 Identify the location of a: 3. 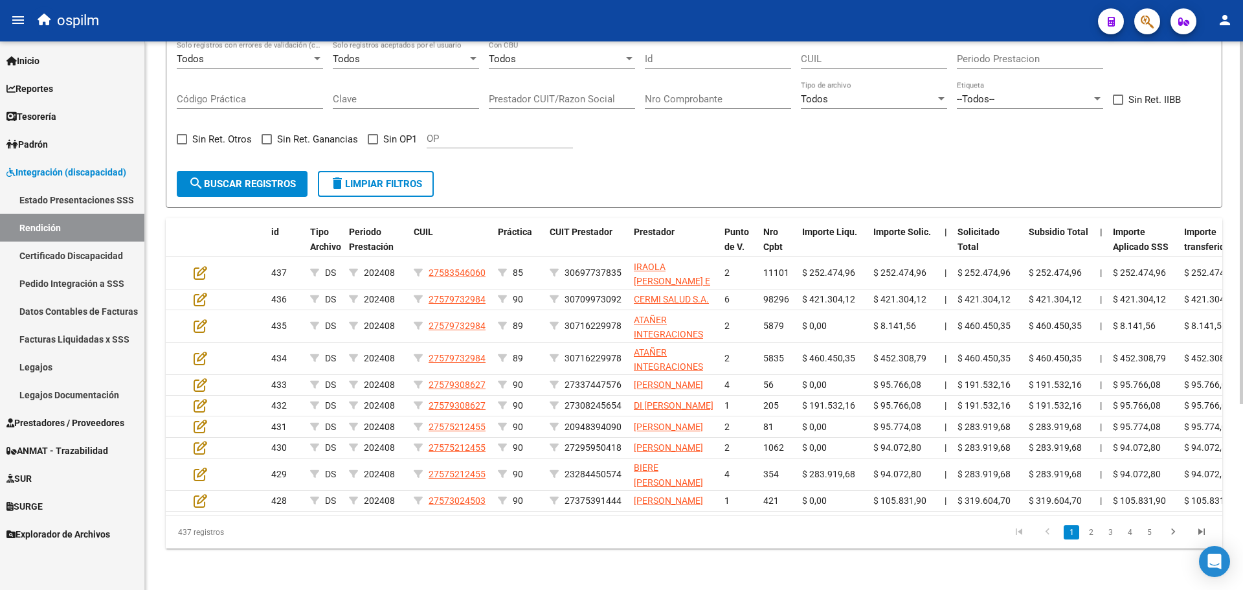
(1110, 532).